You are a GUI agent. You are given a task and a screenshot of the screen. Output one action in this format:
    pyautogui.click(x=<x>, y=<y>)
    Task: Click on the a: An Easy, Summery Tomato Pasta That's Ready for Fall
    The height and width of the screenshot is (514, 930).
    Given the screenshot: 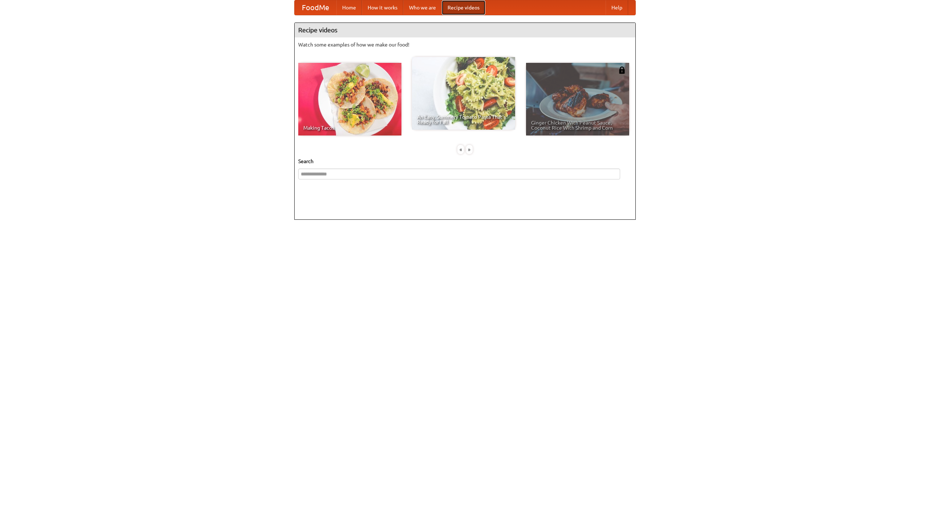 What is the action you would take?
    pyautogui.click(x=464, y=93)
    